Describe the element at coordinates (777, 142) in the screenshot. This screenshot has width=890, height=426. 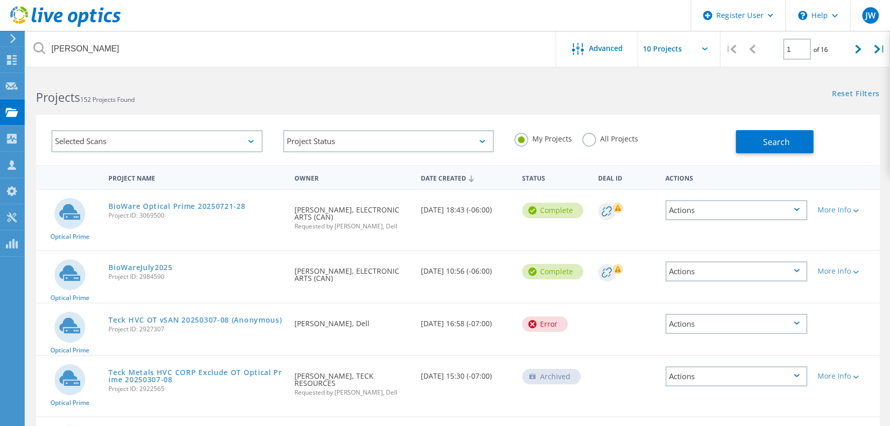
I see `span: Search` at that location.